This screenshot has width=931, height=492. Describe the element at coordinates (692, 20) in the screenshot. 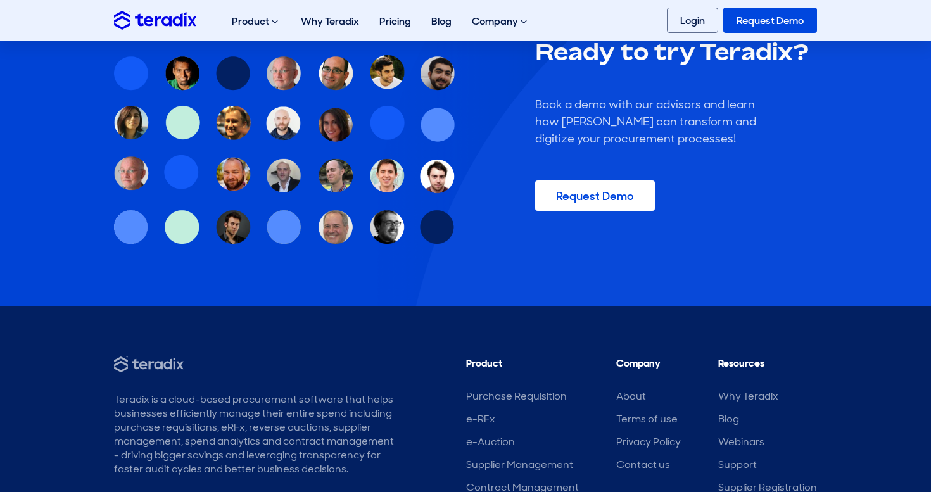

I see `a: Login` at that location.